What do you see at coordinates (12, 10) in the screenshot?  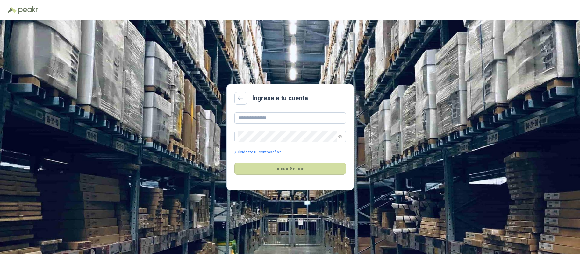 I see `img: Logo` at bounding box center [12, 10].